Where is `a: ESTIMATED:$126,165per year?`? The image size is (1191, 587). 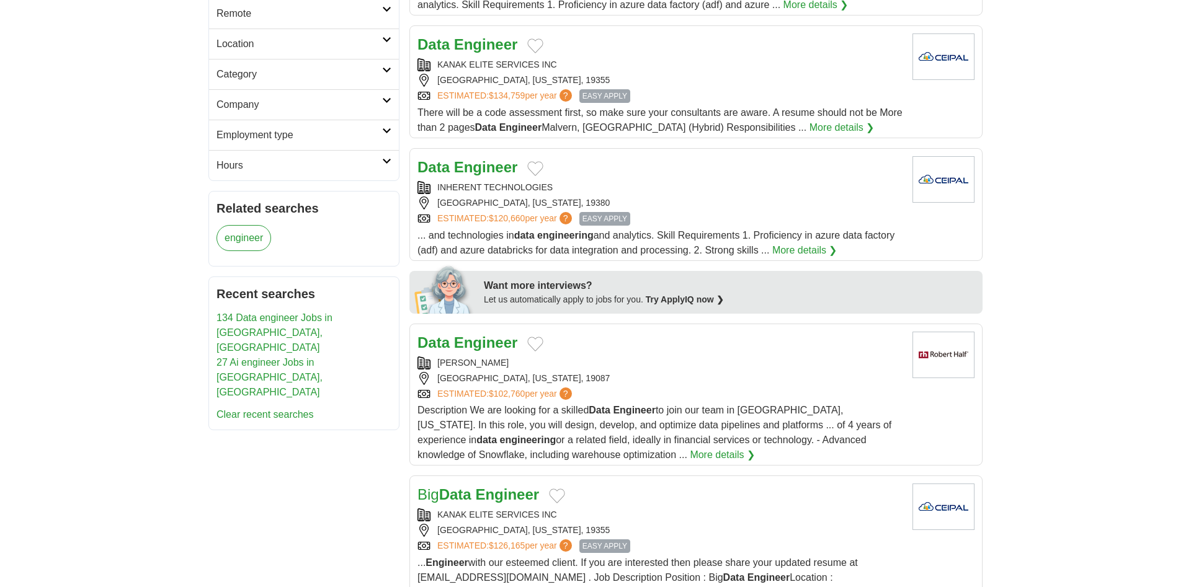
a: ESTIMATED:$126,165per year? is located at coordinates (505, 546).